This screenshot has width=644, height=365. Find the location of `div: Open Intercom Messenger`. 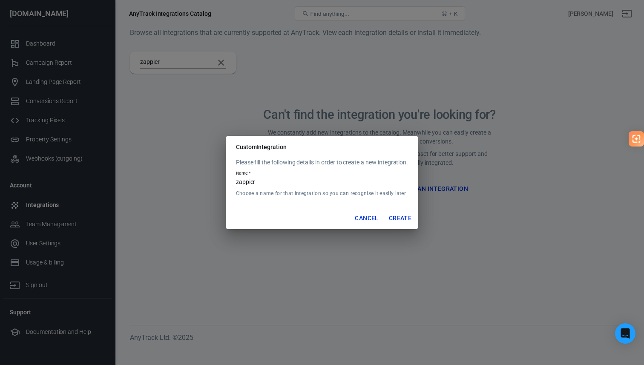

div: Open Intercom Messenger is located at coordinates (625, 333).